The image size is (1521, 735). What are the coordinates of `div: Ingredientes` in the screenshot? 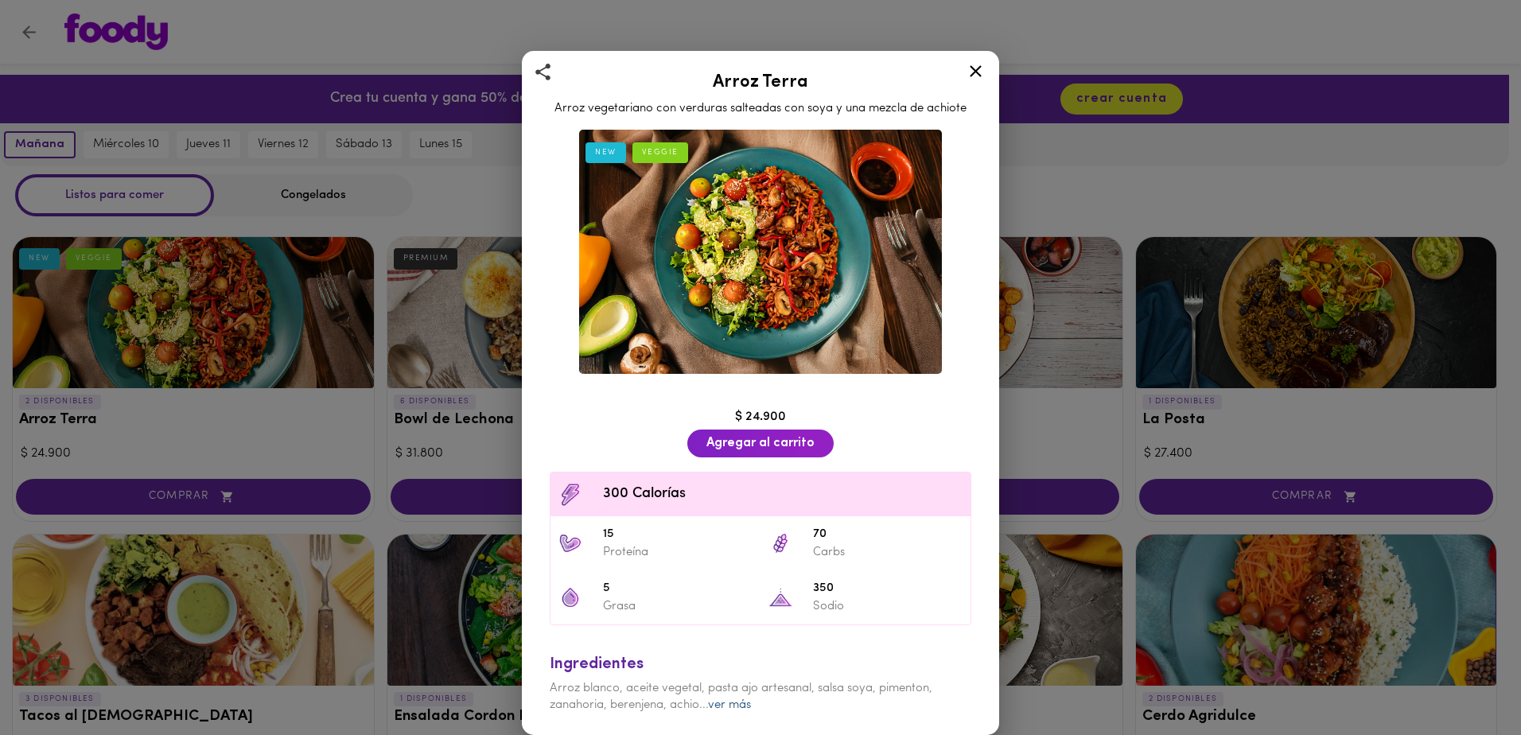 It's located at (760, 664).